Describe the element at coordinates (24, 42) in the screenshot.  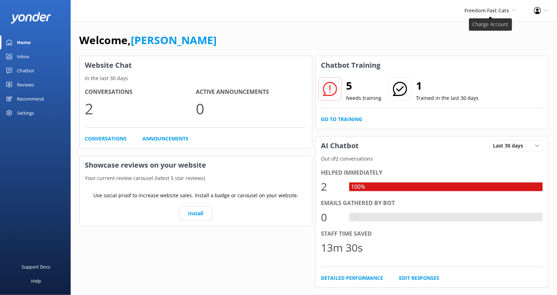
I see `div: Home` at that location.